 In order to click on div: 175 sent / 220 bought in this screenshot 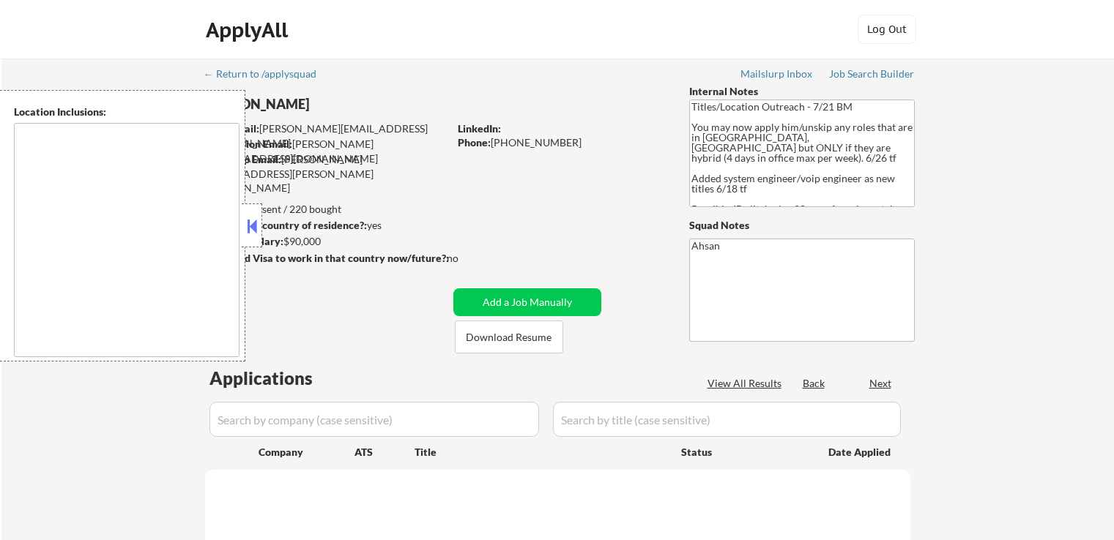, I will do `click(326, 209)`.